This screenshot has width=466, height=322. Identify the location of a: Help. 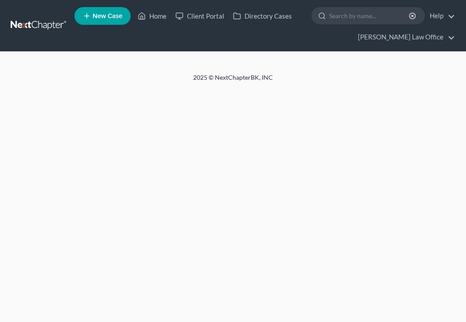
(439, 16).